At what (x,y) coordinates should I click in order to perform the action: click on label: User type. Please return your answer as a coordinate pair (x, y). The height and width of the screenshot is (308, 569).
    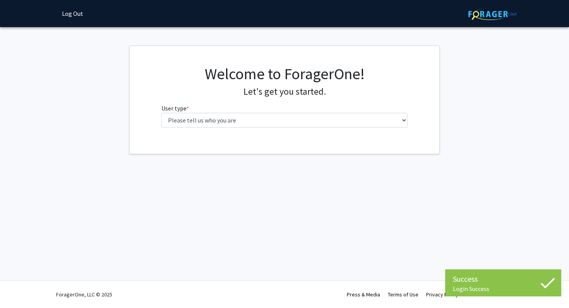
    Looking at the image, I should click on (175, 108).